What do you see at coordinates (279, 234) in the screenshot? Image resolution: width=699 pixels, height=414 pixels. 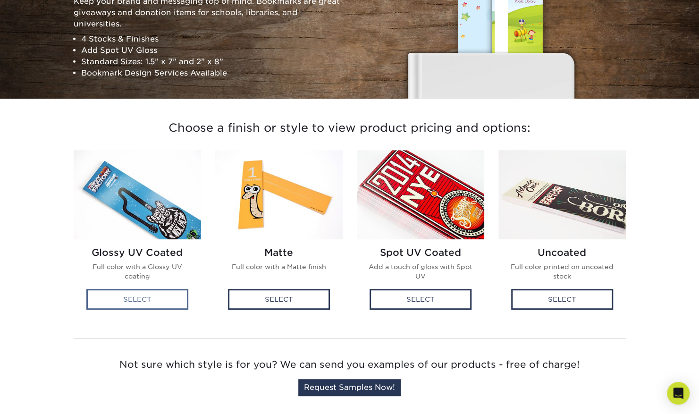 I see `a: Matte Bookmarks Matte Full color with a Matte finish Select` at bounding box center [279, 234].